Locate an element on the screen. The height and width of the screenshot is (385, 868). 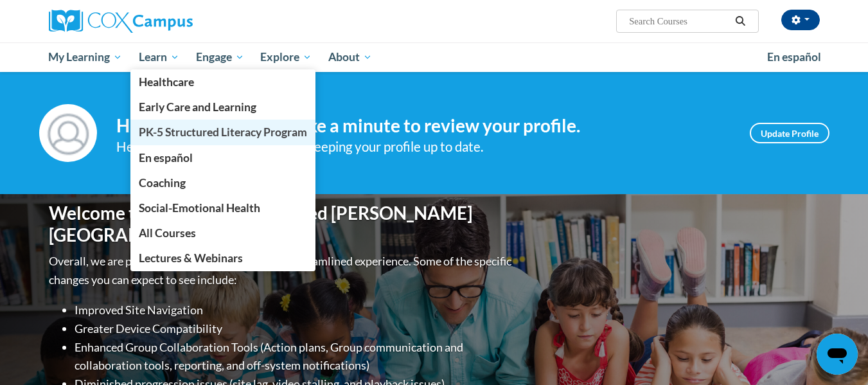
img: Profile Image is located at coordinates (68, 133).